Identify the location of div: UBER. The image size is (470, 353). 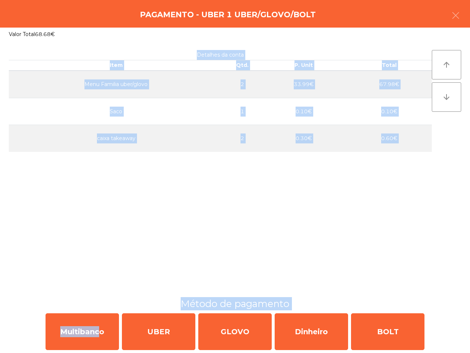
(159, 331).